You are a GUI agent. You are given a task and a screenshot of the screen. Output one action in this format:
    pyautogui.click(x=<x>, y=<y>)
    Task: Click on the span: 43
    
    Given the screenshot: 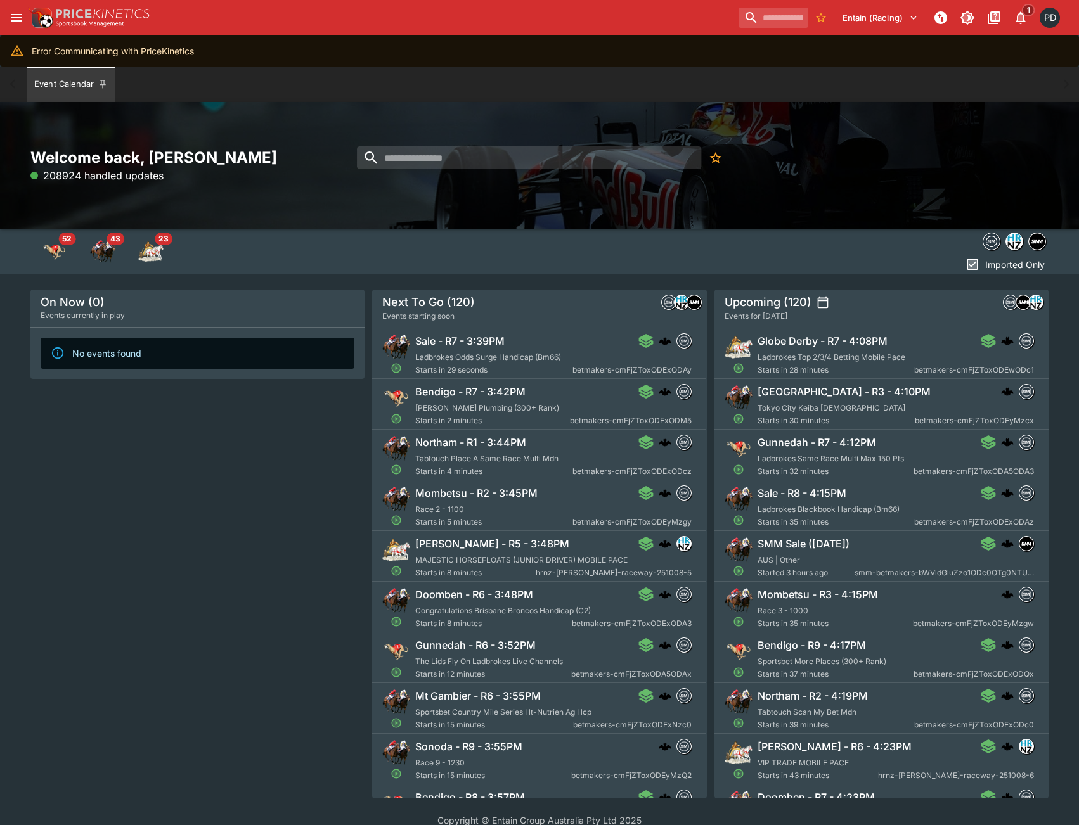 What is the action you would take?
    pyautogui.click(x=115, y=239)
    